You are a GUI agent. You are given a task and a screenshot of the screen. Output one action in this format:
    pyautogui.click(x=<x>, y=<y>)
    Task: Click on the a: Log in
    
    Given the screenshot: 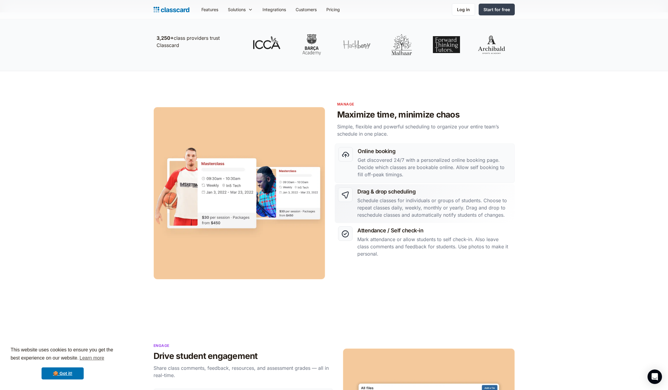 What is the action you would take?
    pyautogui.click(x=463, y=9)
    